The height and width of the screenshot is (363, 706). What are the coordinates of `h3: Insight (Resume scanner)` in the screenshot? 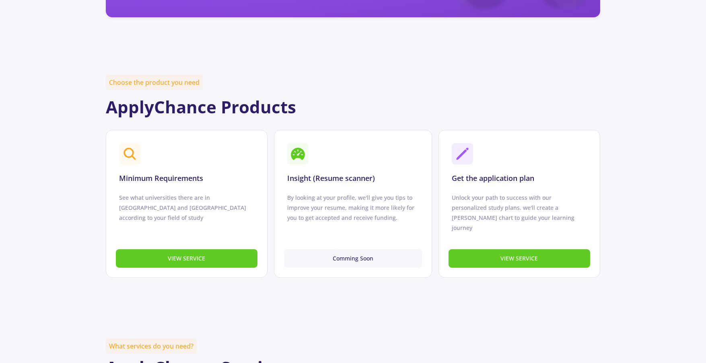 It's located at (331, 179).